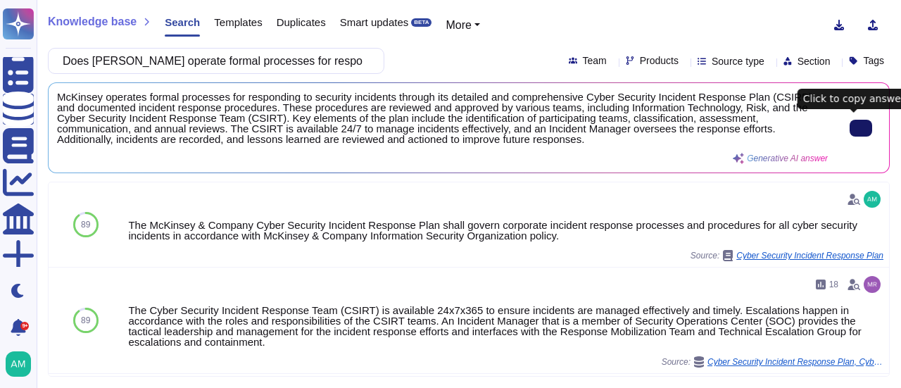 The width and height of the screenshot is (901, 388). Describe the element at coordinates (659, 61) in the screenshot. I see `span: Products` at that location.